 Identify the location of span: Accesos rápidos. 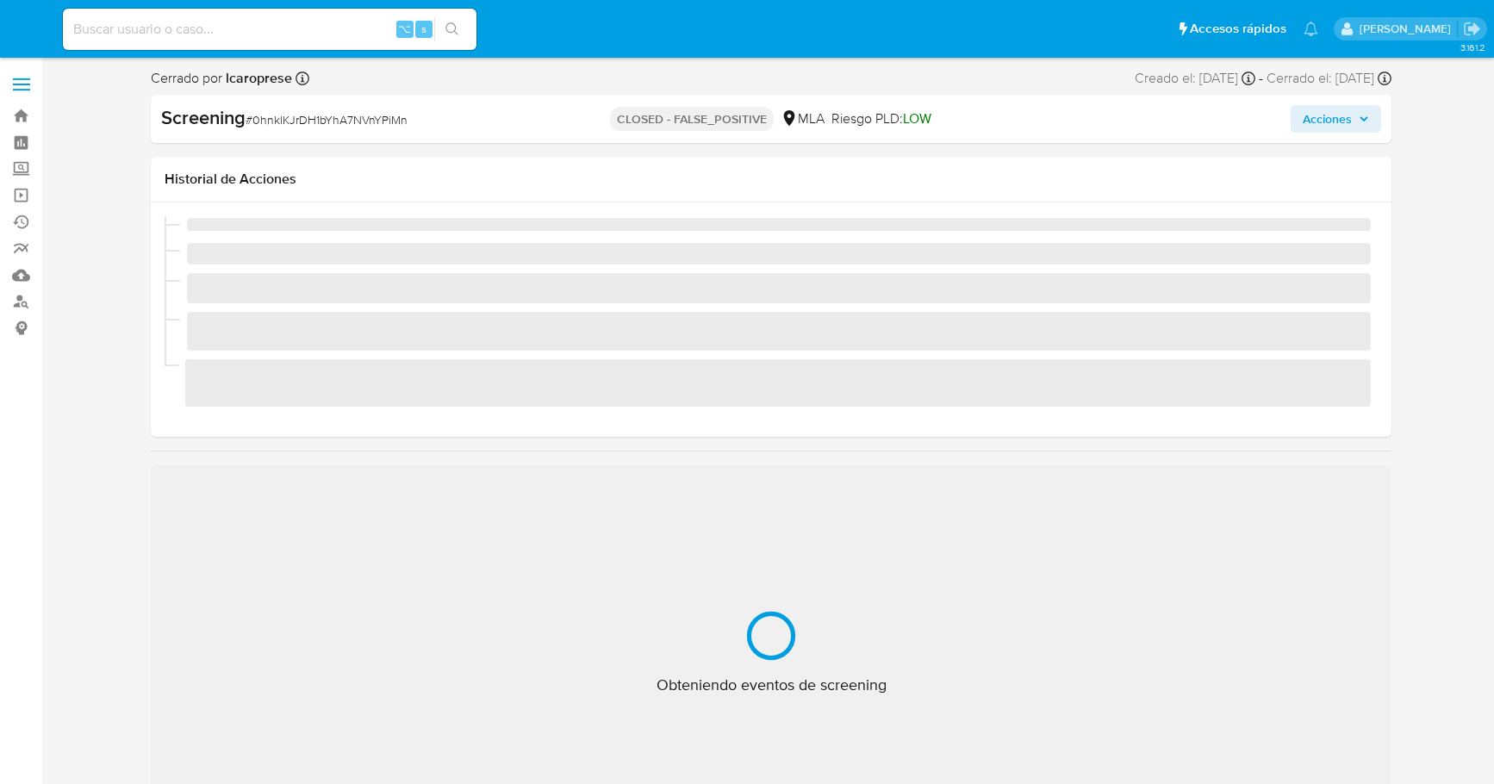
(1238, 28).